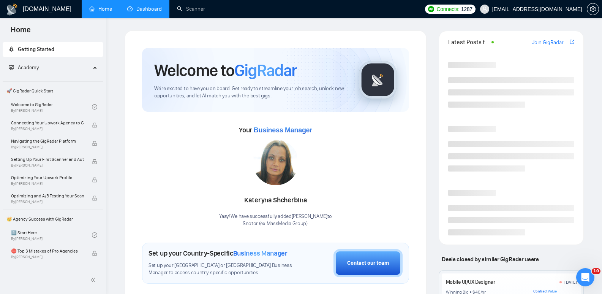 The height and width of the screenshot is (294, 602). Describe the element at coordinates (275, 130) in the screenshot. I see `span: Your` at that location.